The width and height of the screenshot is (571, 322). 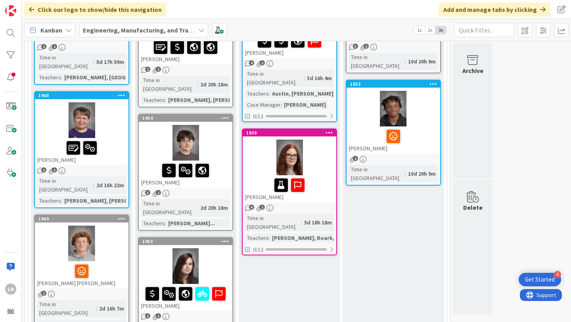 What do you see at coordinates (495, 10) in the screenshot?
I see `div: Add and manage tabs by clicking` at bounding box center [495, 10].